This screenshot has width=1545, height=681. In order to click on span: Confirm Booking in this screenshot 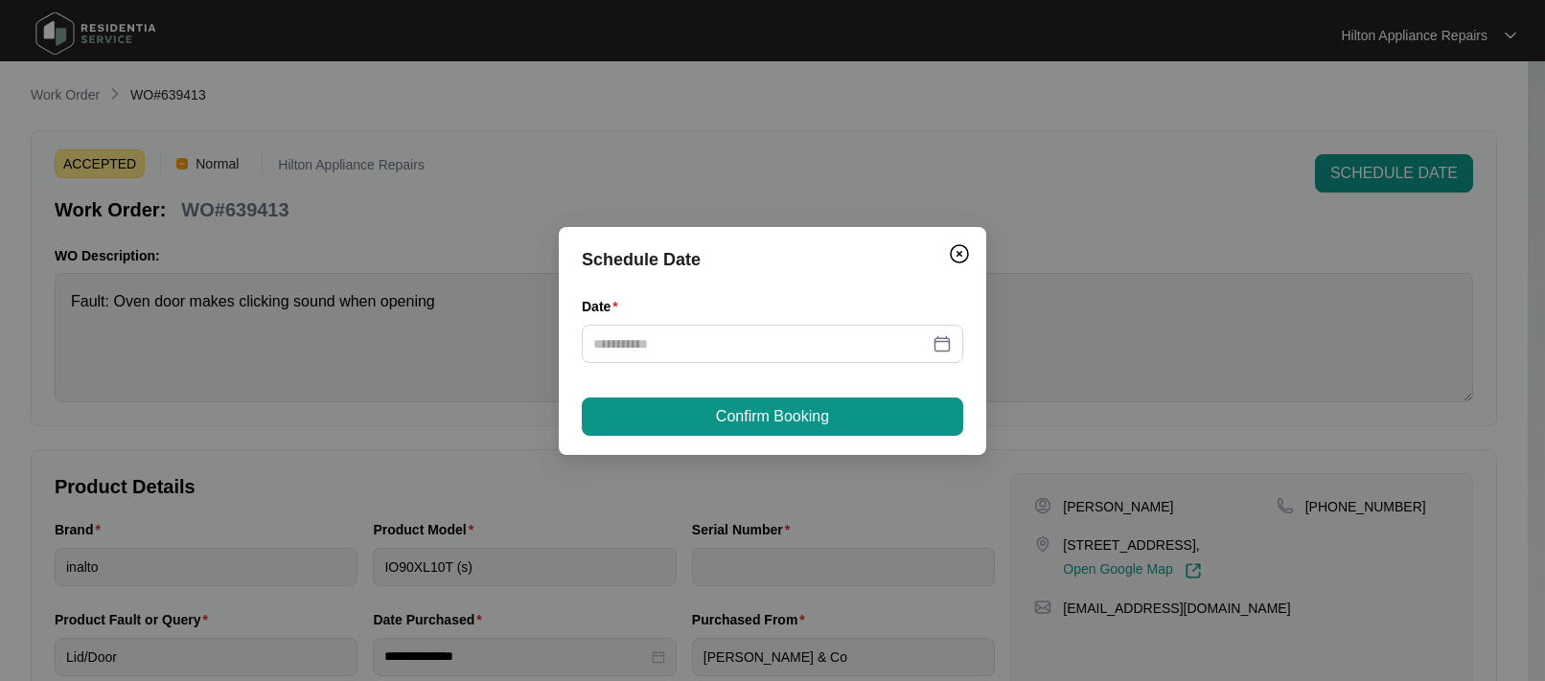, I will do `click(772, 417)`.